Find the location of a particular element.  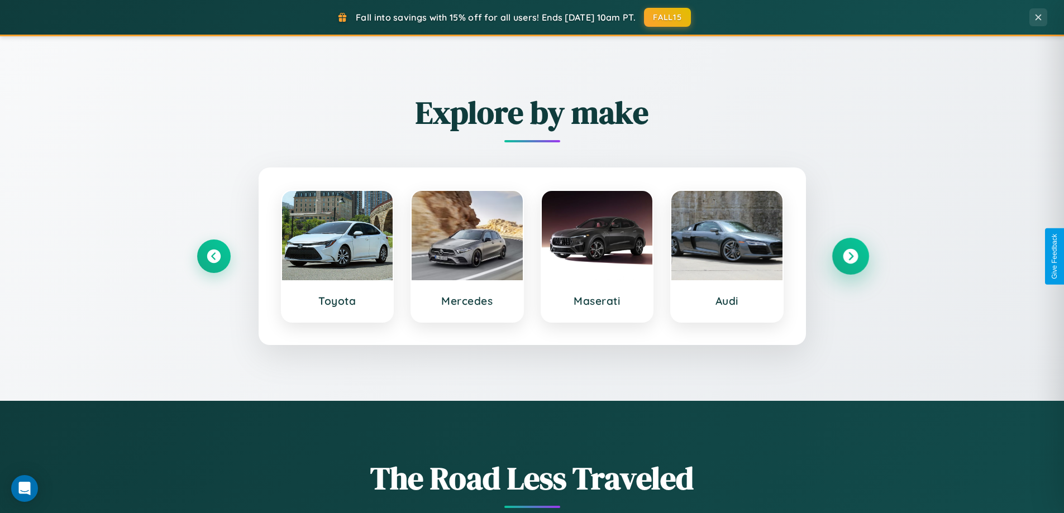

h2: Explore by make is located at coordinates (532, 112).